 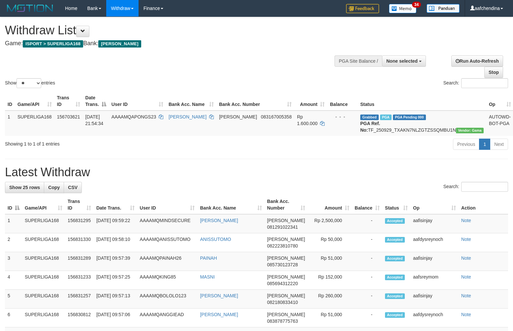 I want to click on td: 156830812, so click(x=79, y=318).